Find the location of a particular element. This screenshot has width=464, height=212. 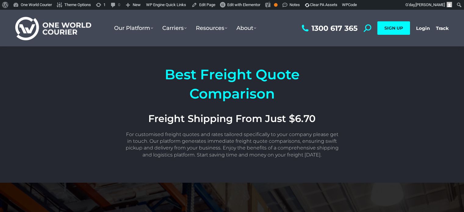

p: For customised freight quotes and rates tailored specifically to your company please get in touch... is located at coordinates (232, 145).